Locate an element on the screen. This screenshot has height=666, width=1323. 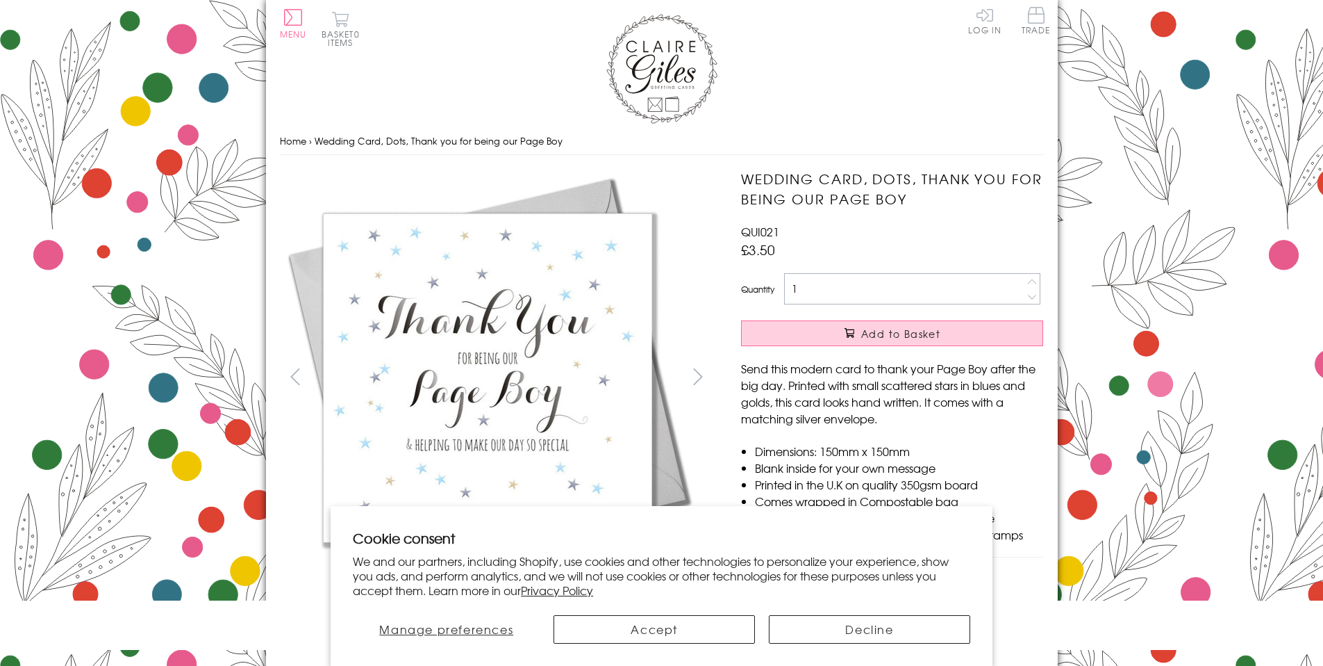
img: Wedding Card, Dots, Thank you for being our Page Boy is located at coordinates (488, 377).